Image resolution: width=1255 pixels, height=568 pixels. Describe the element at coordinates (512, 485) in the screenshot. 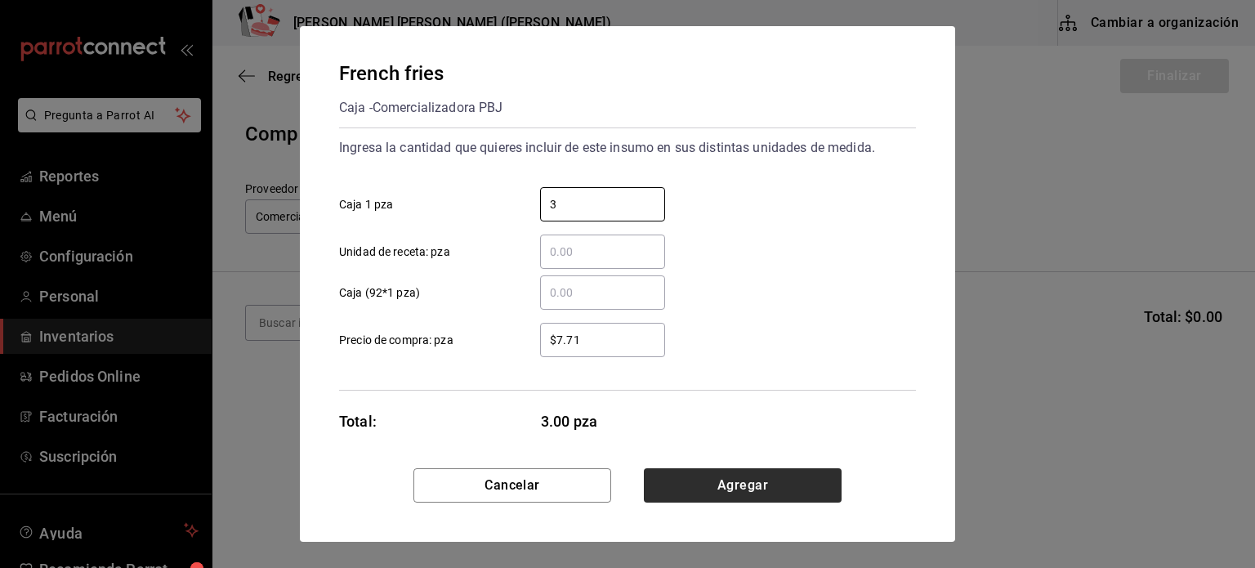

I see `button: Cancelar` at that location.